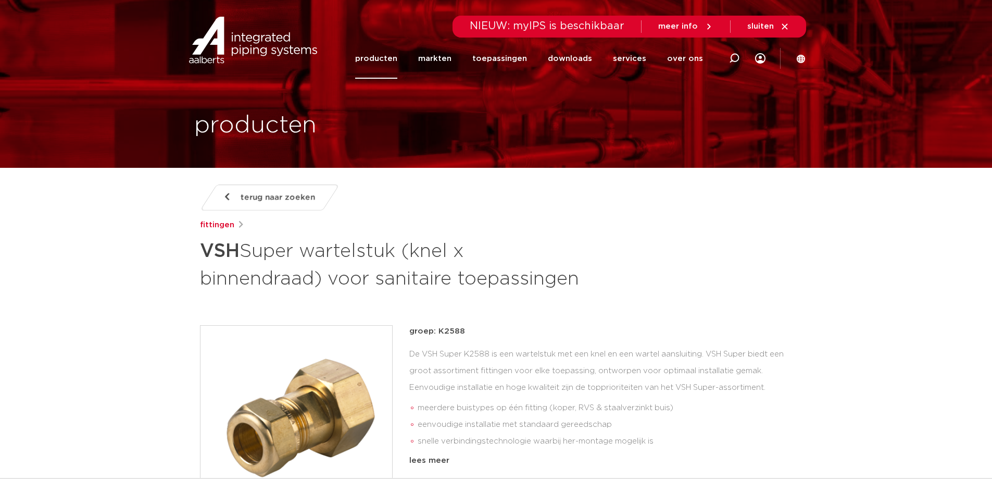 This screenshot has height=479, width=992. I want to click on a: sluiten, so click(768, 27).